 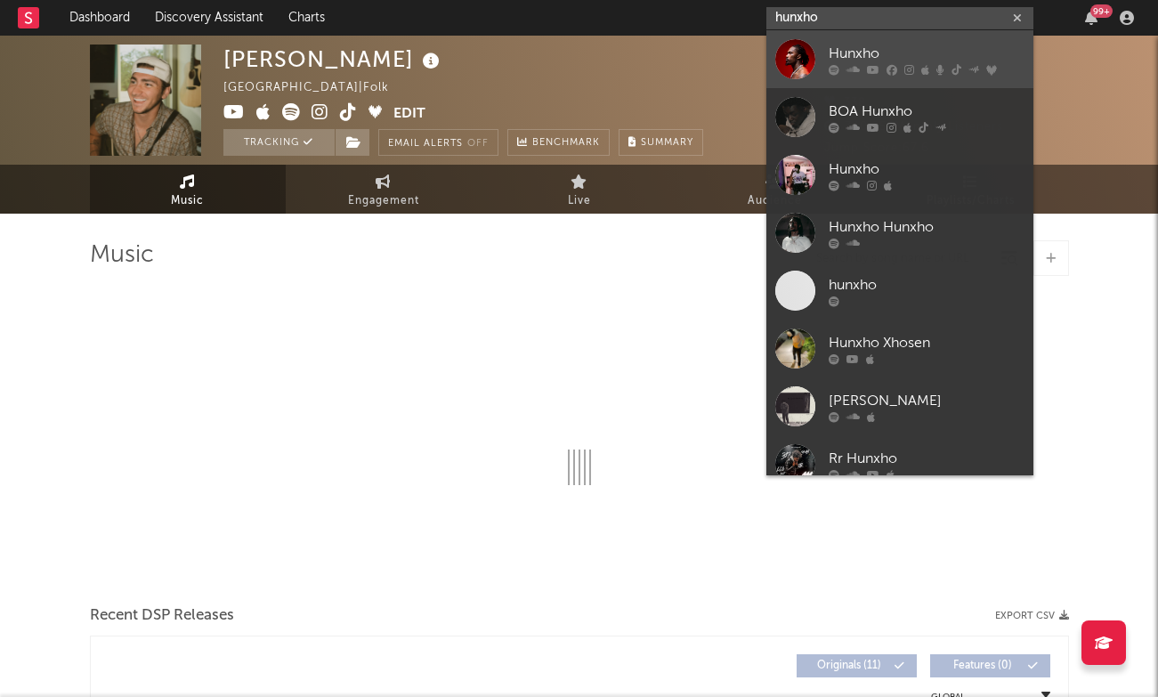 I want to click on div: Rr Hunxho, so click(x=927, y=458).